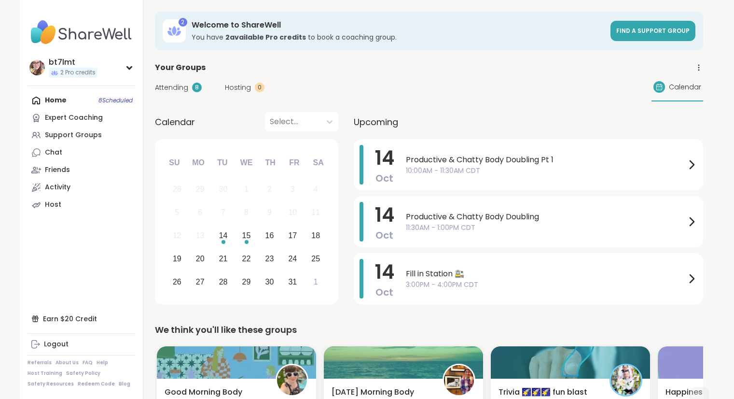 Image resolution: width=734 pixels, height=399 pixels. What do you see at coordinates (81, 187) in the screenshot?
I see `a: Activity` at bounding box center [81, 187].